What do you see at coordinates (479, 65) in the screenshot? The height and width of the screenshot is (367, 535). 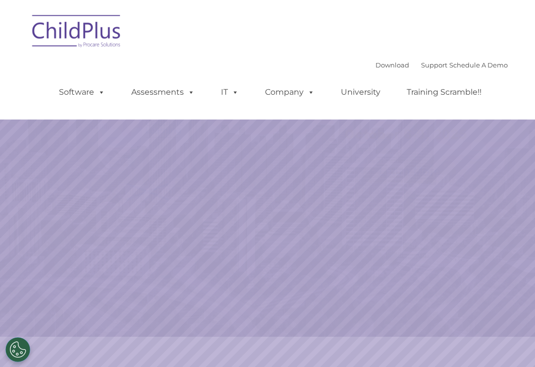 I see `a: Schedule A Demo` at bounding box center [479, 65].